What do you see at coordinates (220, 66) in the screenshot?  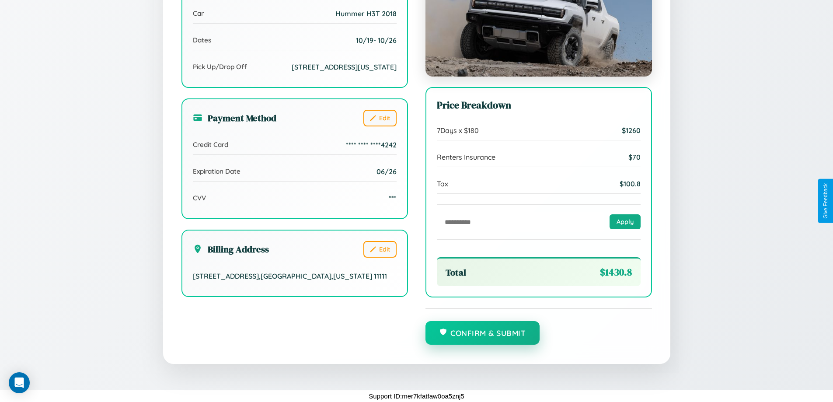 I see `span: Pick Up/Drop Off` at bounding box center [220, 66].